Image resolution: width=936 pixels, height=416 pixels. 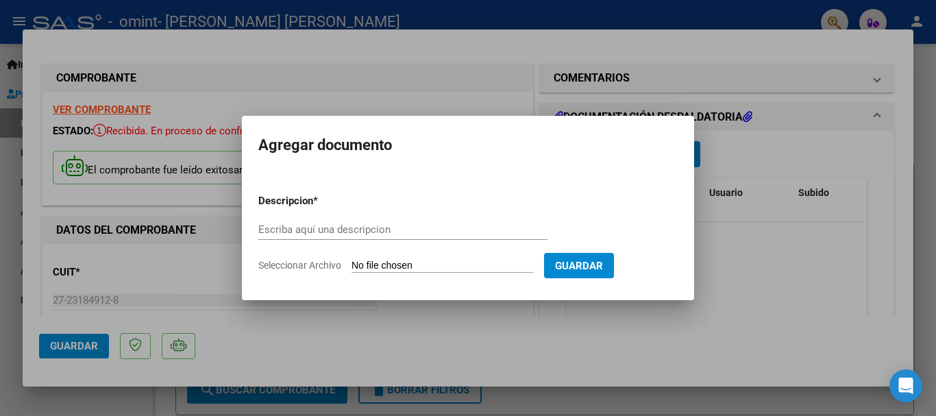 What do you see at coordinates (299, 265) in the screenshot?
I see `span: Seleccionar Archivo` at bounding box center [299, 265].